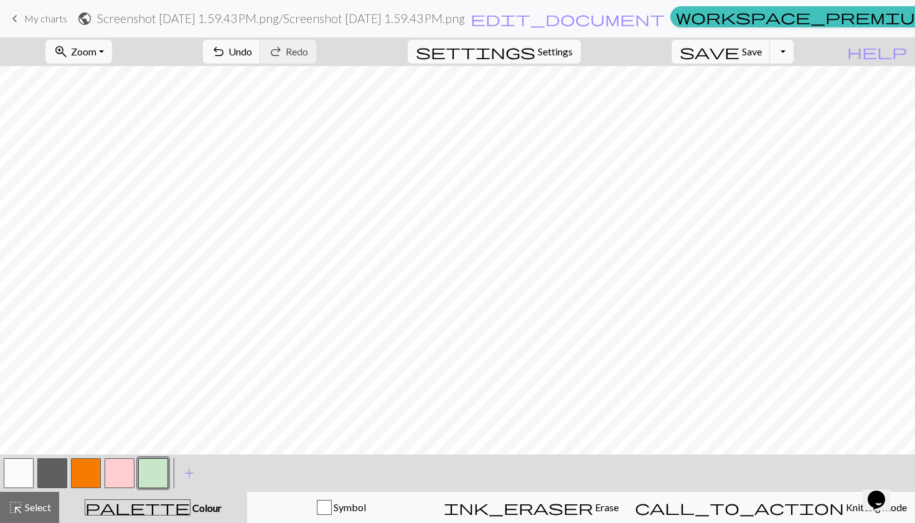 The image size is (915, 523). I want to click on span: Knitting mode, so click(875, 507).